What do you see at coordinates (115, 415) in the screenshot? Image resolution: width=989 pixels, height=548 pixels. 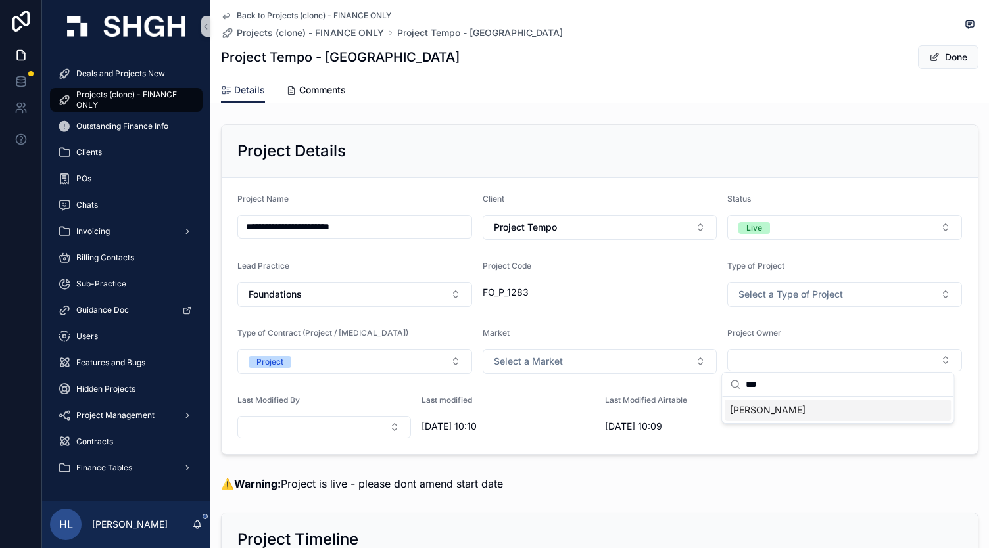 I see `span: Project Management` at bounding box center [115, 415].